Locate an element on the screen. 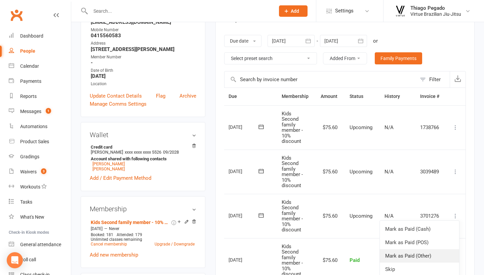 This screenshot has width=484, height=275. a: Family Payments is located at coordinates (398, 58).